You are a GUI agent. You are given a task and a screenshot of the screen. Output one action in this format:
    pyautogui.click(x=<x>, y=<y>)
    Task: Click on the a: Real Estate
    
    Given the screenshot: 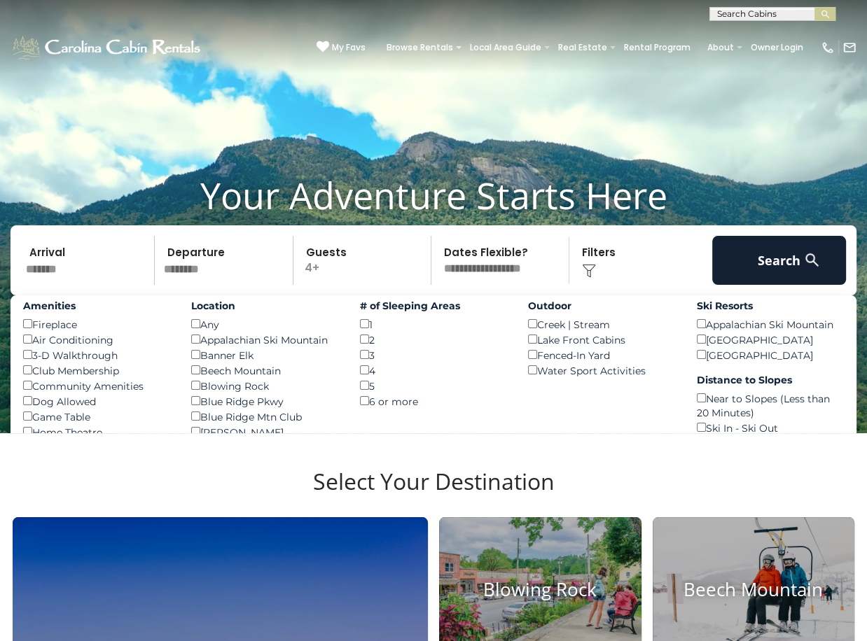 What is the action you would take?
    pyautogui.click(x=582, y=48)
    